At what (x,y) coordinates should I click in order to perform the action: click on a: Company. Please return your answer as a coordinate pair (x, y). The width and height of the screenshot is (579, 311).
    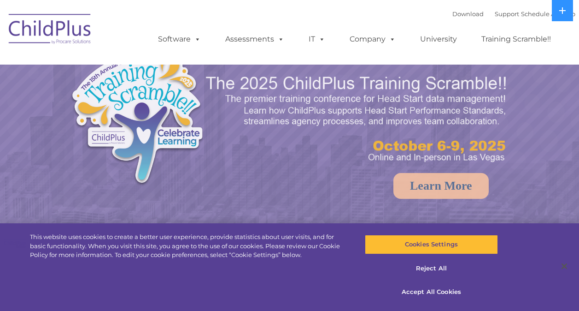
    Looking at the image, I should click on (373, 39).